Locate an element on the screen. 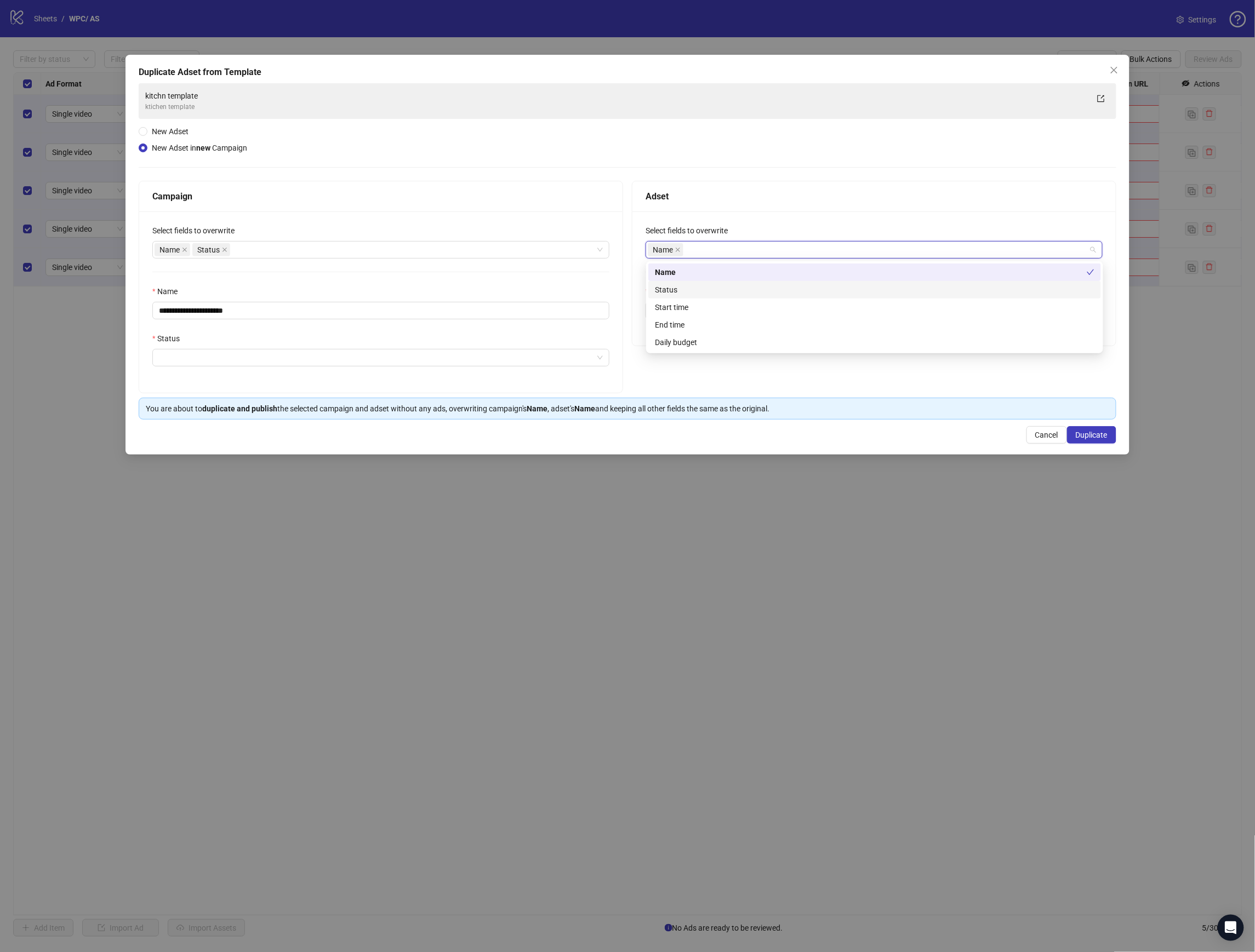 This screenshot has width=1255, height=952. button: Cancel is located at coordinates (1046, 435).